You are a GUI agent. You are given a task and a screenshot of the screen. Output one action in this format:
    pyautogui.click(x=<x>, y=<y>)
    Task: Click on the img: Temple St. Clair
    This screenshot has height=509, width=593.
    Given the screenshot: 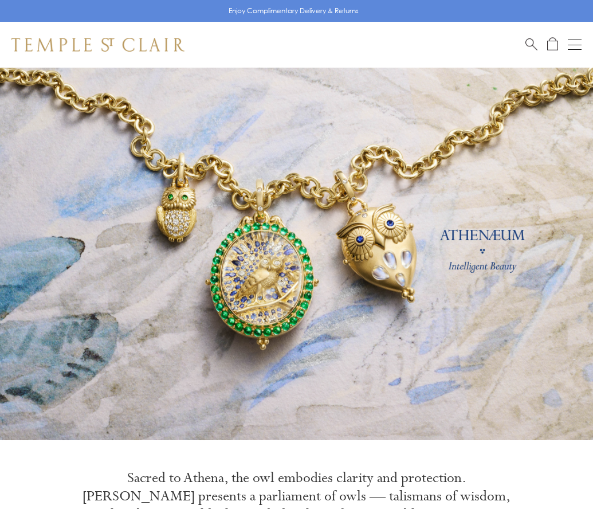 What is the action you would take?
    pyautogui.click(x=98, y=45)
    